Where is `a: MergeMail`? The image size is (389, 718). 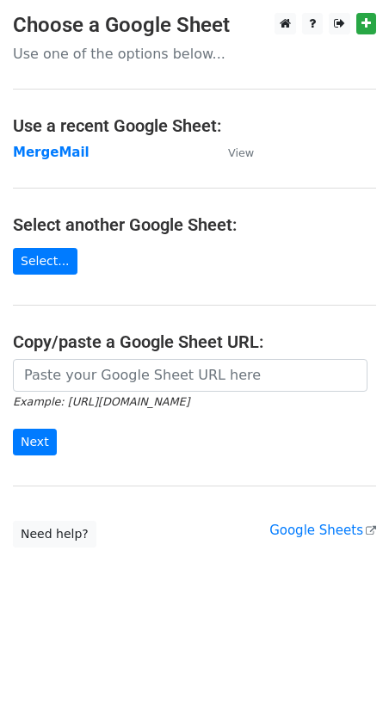 a: MergeMail is located at coordinates (51, 152).